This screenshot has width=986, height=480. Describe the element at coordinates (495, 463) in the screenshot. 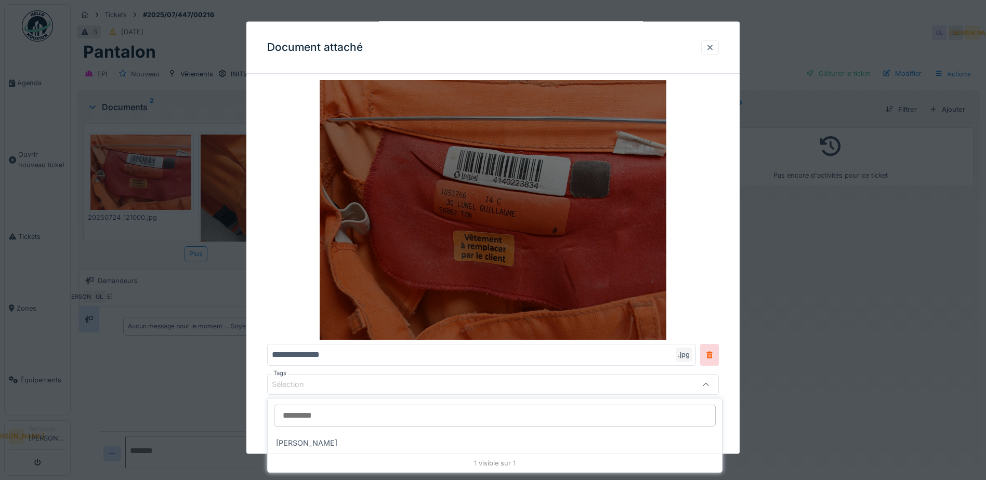

I see `div: 1 visible sur 1` at that location.